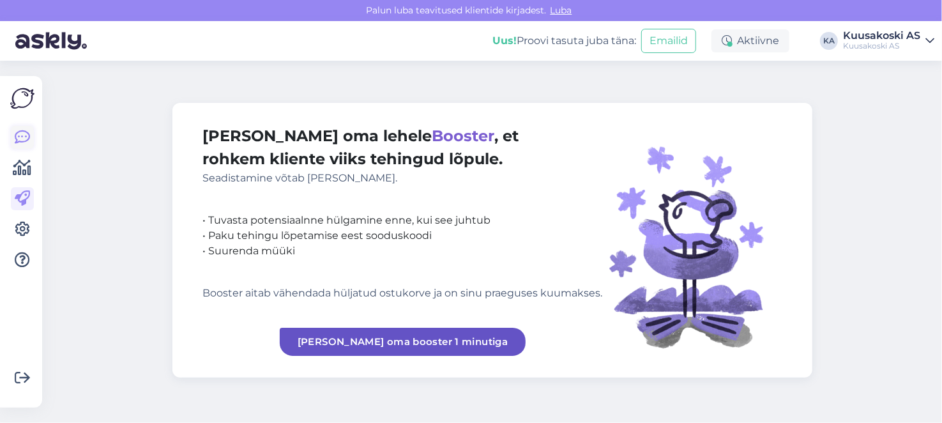  I want to click on b: Uus!, so click(505, 40).